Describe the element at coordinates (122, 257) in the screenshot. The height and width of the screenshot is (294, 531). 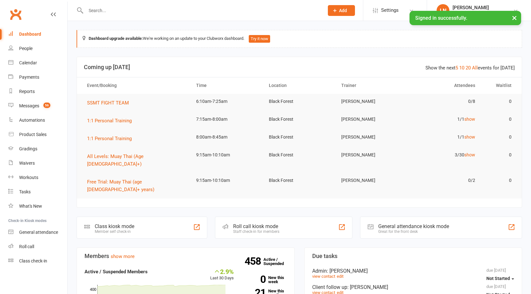
I see `a: show more` at that location.